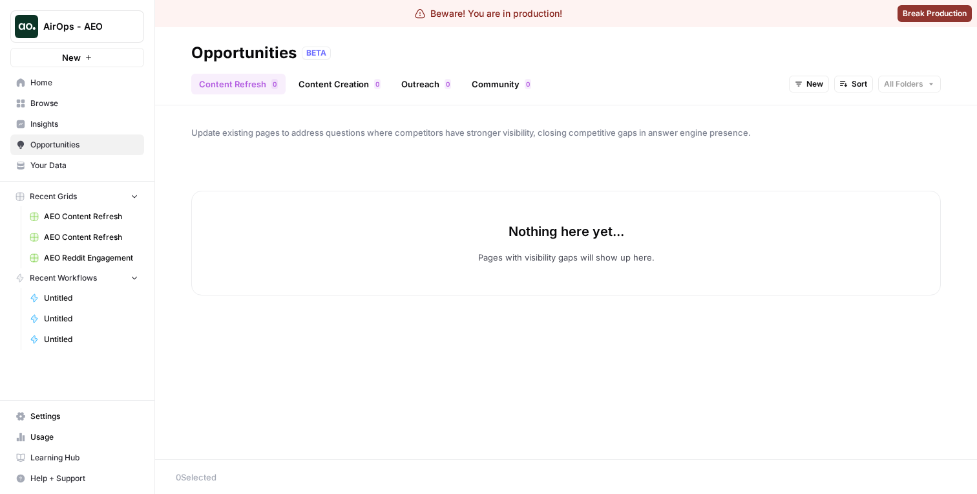 This screenshot has width=977, height=494. Describe the element at coordinates (316, 53) in the screenshot. I see `div: BETA` at that location.